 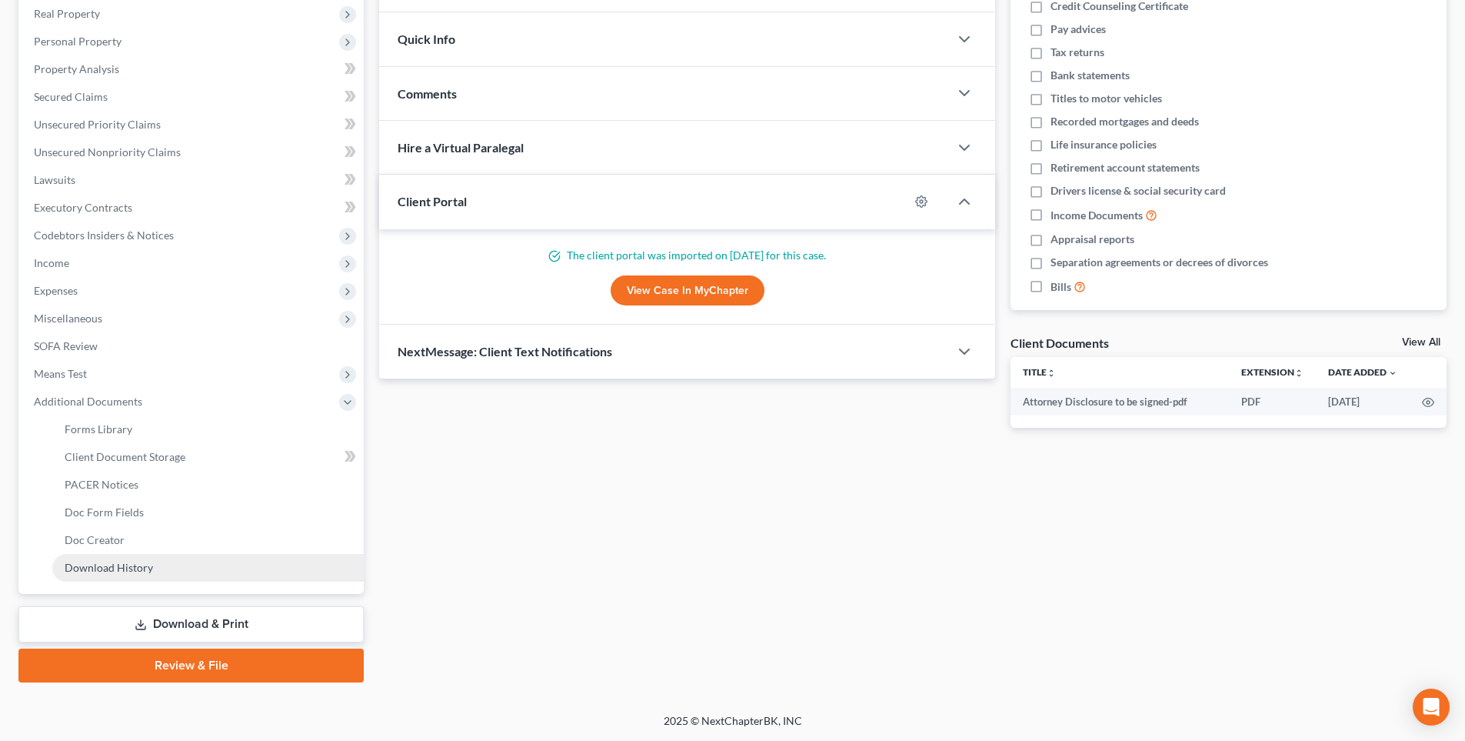 I want to click on span: NextMessage: Client Text Notifications, so click(x=505, y=351).